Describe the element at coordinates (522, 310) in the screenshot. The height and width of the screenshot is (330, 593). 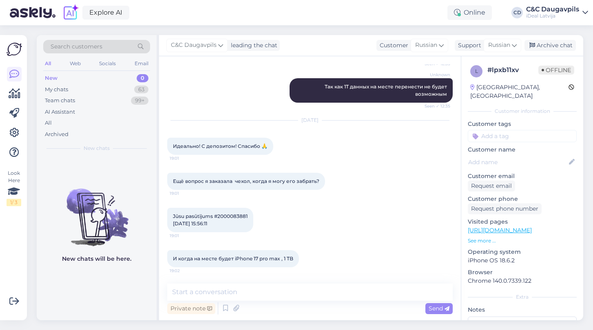
I see `p: Notes` at that location.